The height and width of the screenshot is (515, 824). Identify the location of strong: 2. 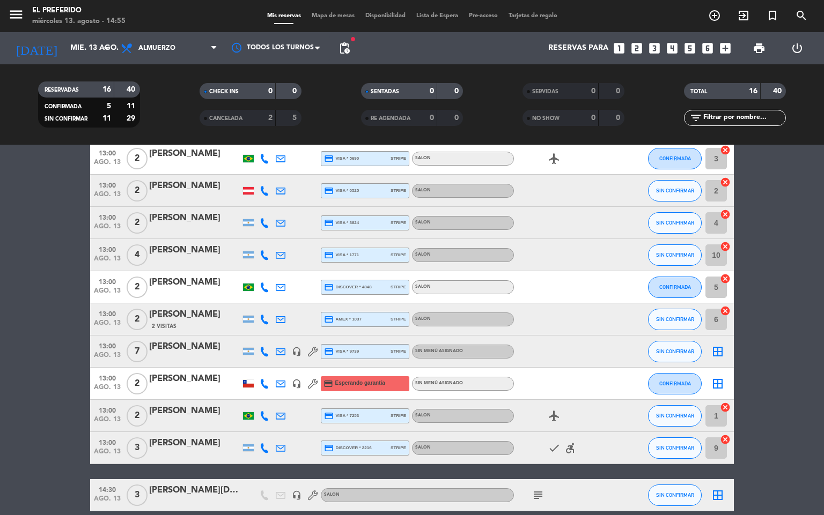
(270, 118).